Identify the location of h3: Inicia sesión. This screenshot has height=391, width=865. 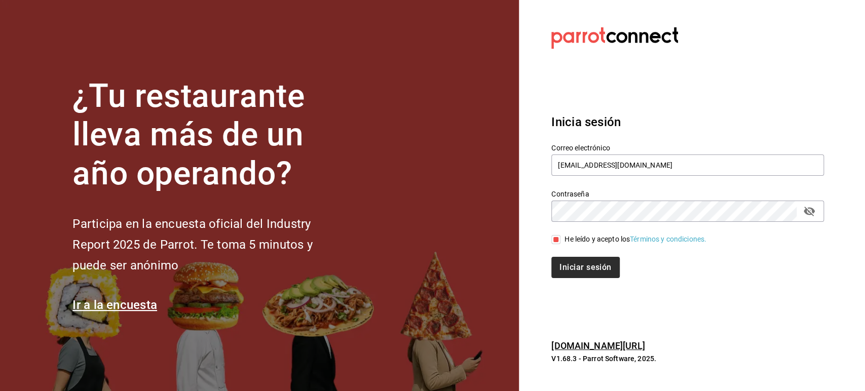
(688, 122).